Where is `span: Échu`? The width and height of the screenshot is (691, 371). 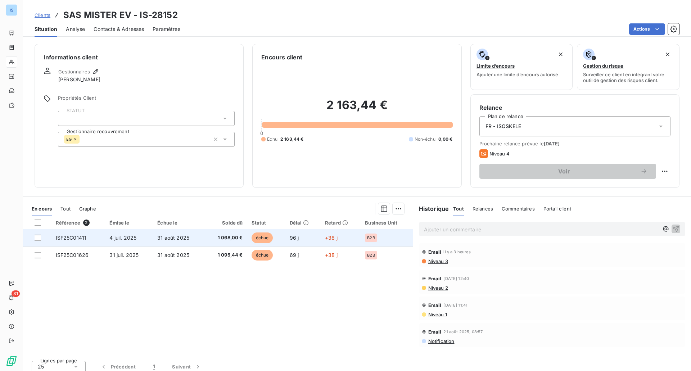 span: Échu is located at coordinates (272, 139).